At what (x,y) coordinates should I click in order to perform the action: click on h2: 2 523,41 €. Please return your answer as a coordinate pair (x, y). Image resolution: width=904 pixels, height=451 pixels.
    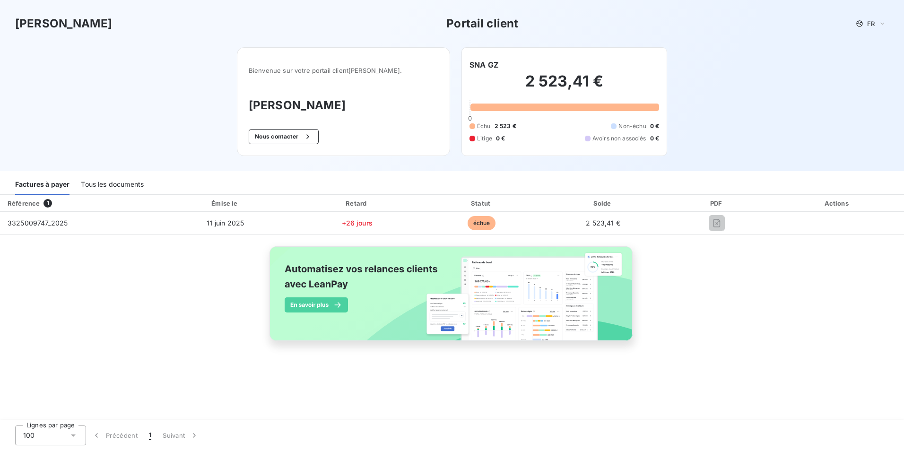
    Looking at the image, I should click on (564, 86).